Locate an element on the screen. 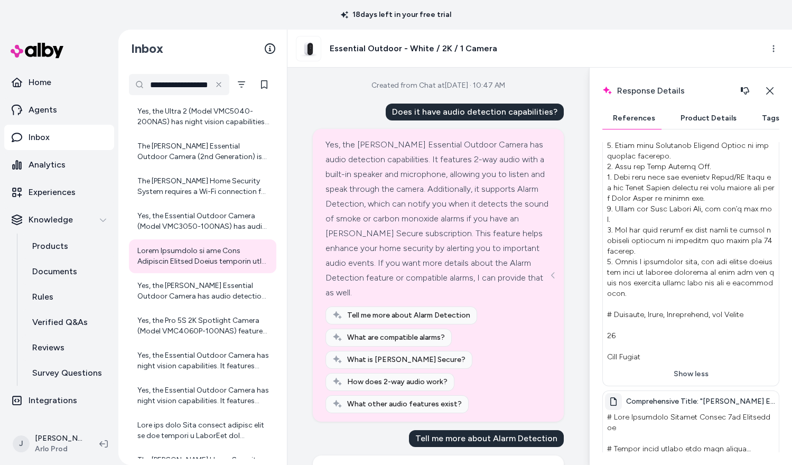  a: Products is located at coordinates (68, 246).